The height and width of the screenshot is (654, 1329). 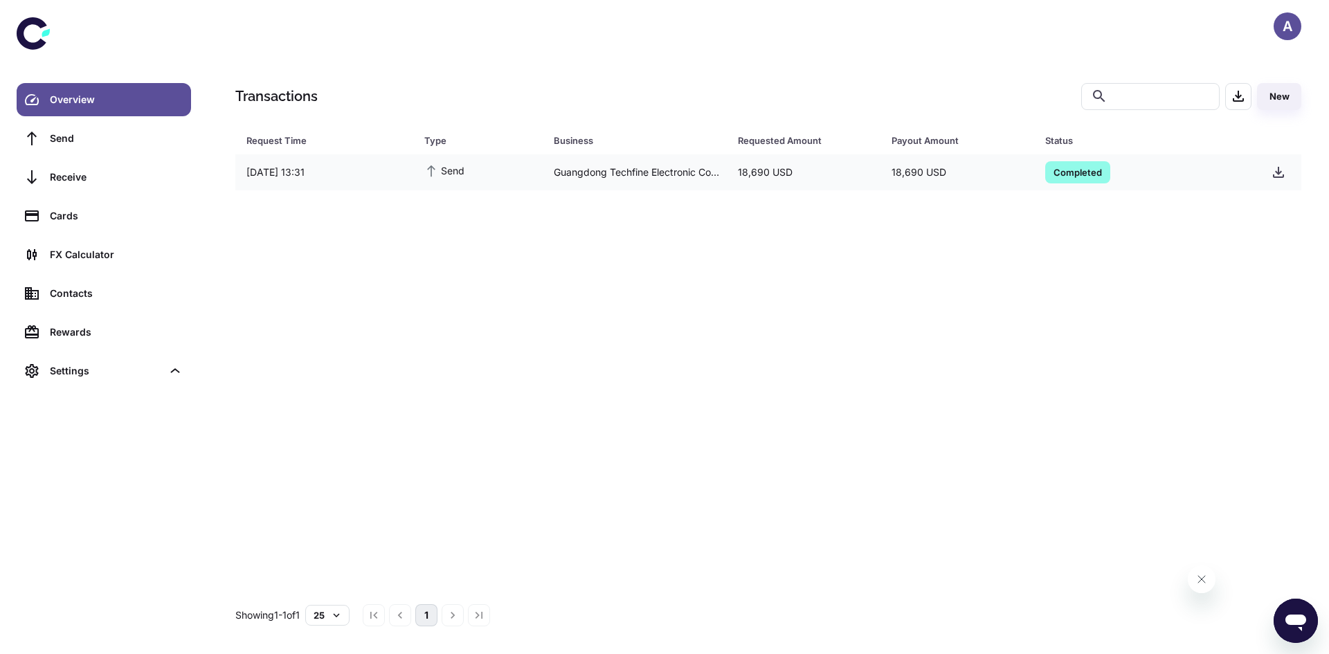 What do you see at coordinates (807, 141) in the screenshot?
I see `span: Requested Amount` at bounding box center [807, 141].